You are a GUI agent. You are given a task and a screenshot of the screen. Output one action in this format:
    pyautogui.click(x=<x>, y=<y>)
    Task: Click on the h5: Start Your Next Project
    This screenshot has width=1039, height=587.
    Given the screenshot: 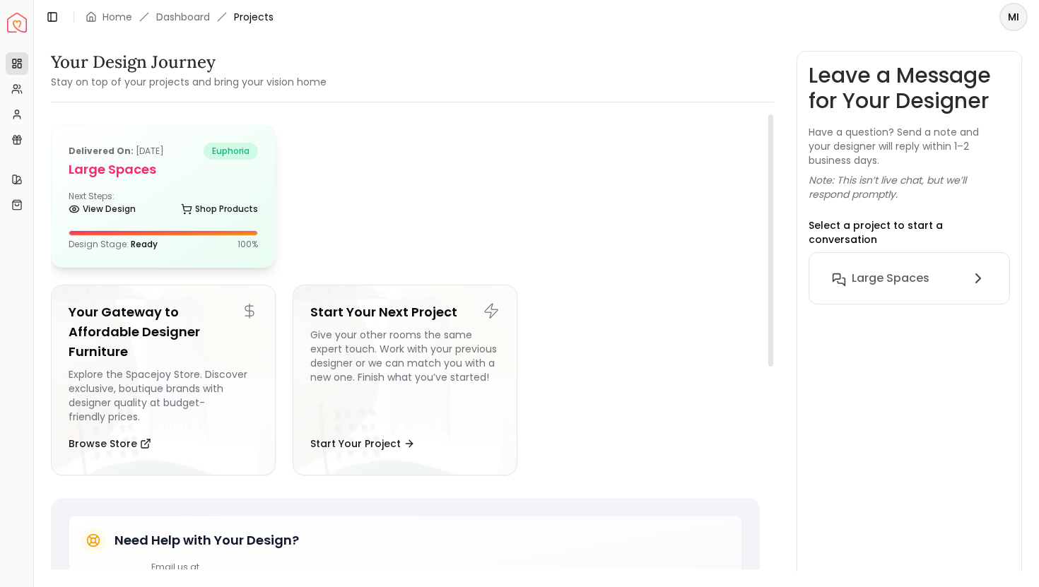 What is the action you would take?
    pyautogui.click(x=405, y=312)
    